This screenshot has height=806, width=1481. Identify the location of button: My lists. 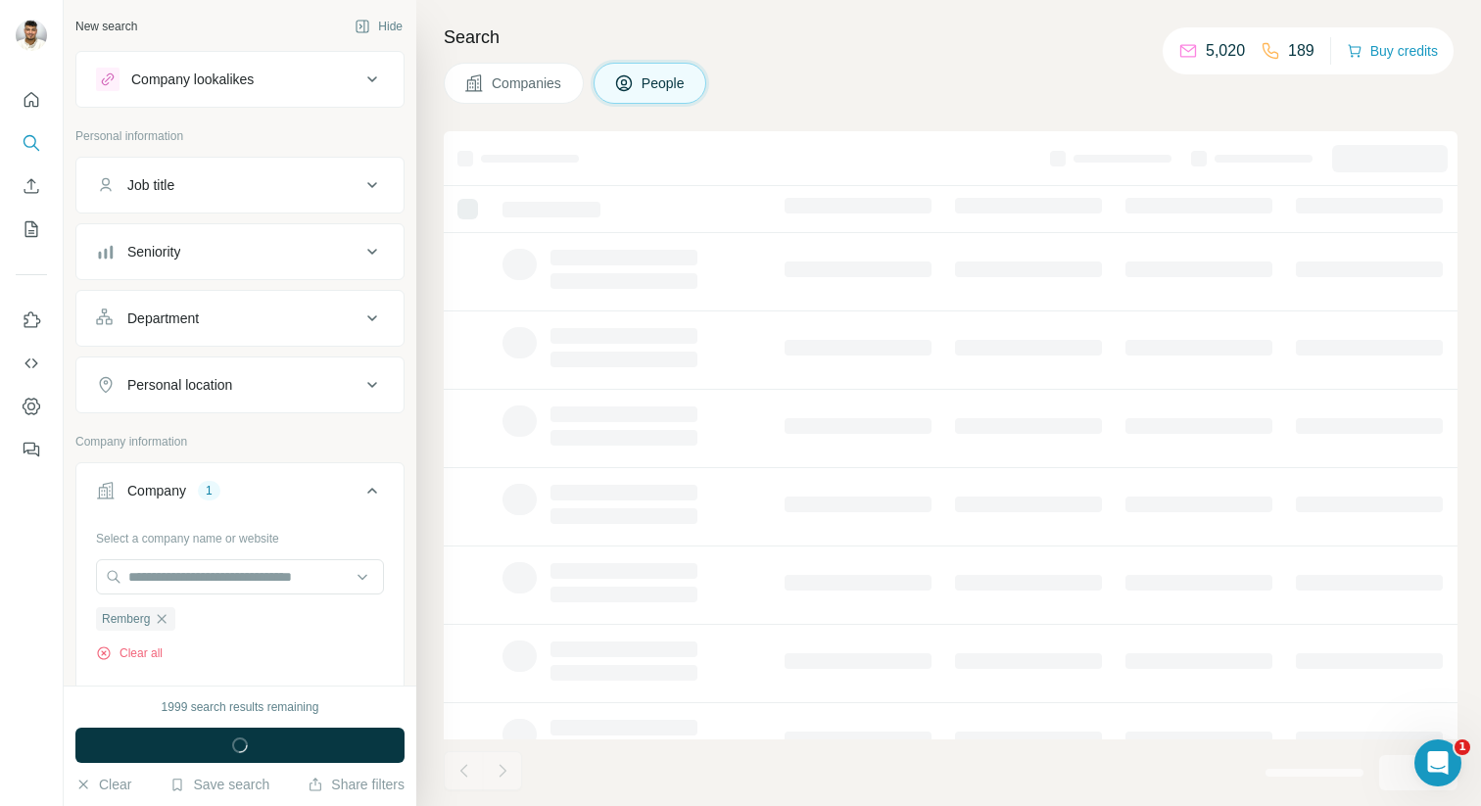
(31, 229).